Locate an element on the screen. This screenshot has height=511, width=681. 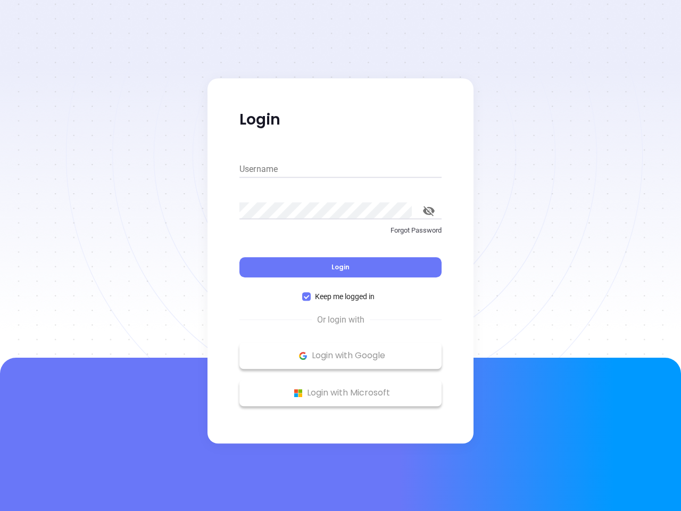
p: Login with Google is located at coordinates (341, 356).